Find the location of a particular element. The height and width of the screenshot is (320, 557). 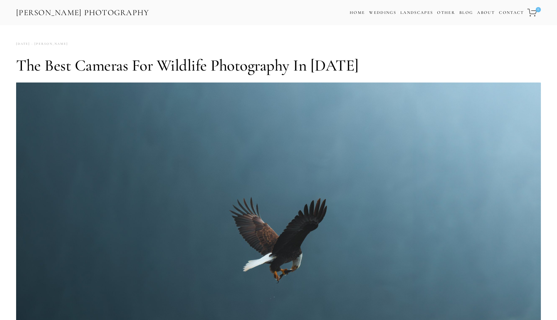

a: Blog is located at coordinates (466, 13).